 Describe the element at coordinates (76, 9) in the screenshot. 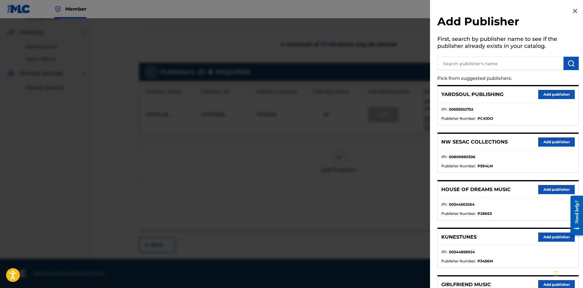

I see `span: Member` at that location.